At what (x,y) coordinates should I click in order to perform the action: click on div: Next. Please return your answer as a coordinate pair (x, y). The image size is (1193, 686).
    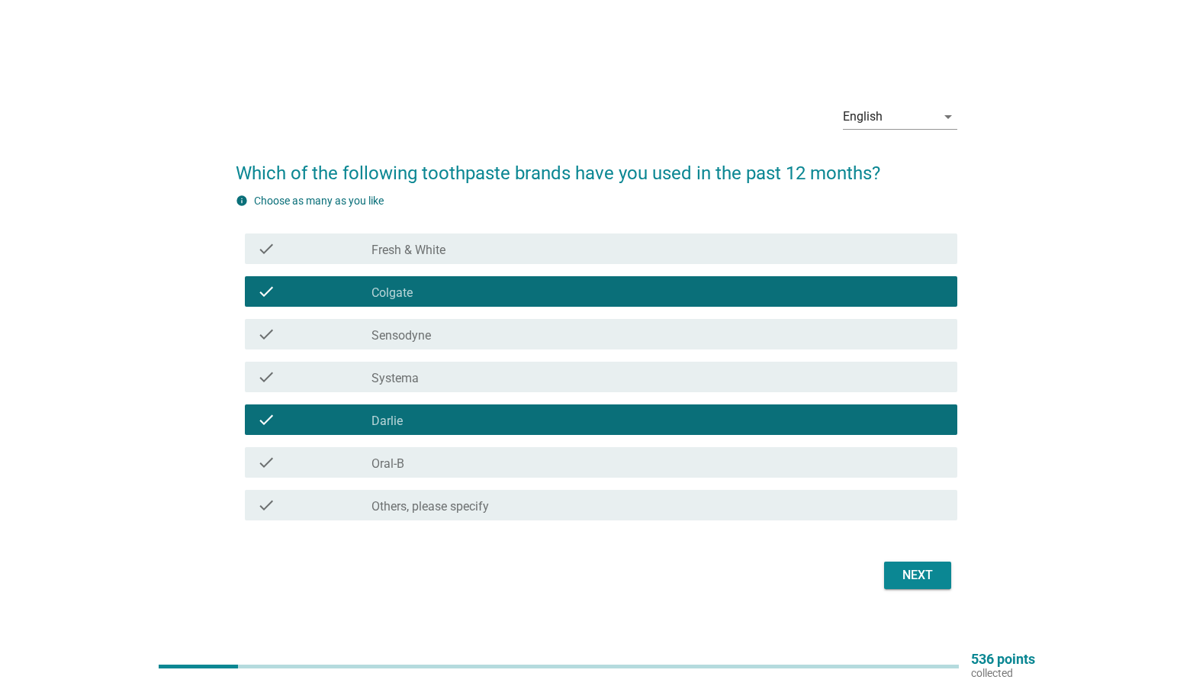
    Looking at the image, I should click on (918, 575).